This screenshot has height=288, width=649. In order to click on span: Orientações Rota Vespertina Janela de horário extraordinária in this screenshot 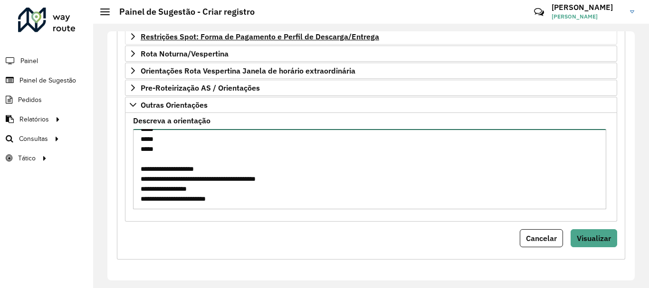, I will do `click(248, 71)`.